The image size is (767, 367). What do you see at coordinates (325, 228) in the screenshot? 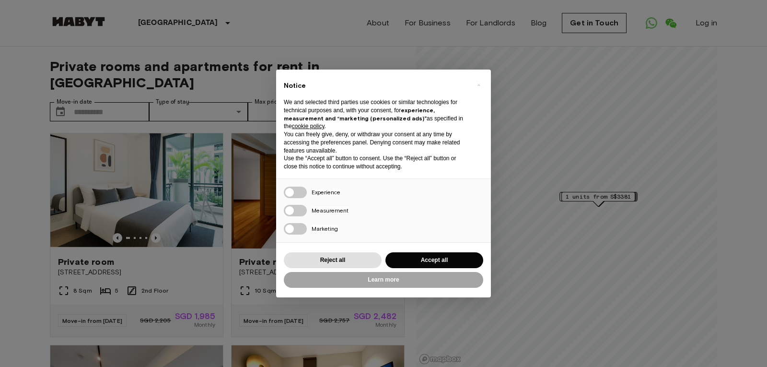
I see `span: Marketing` at bounding box center [325, 228].